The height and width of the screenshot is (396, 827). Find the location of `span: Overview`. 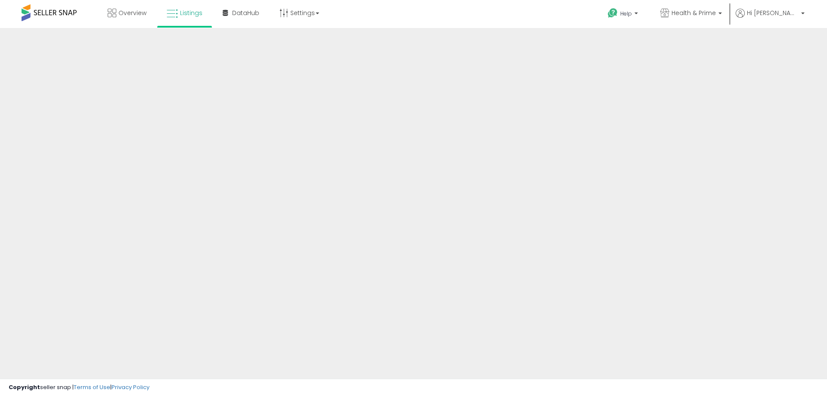

span: Overview is located at coordinates (132, 13).